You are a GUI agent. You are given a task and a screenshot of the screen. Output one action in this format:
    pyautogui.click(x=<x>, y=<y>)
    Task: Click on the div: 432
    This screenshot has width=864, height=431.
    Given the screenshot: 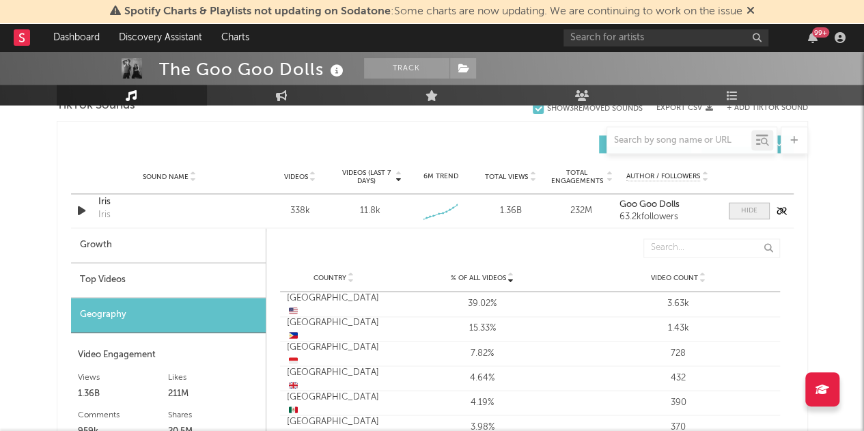 What is the action you would take?
    pyautogui.click(x=678, y=378)
    